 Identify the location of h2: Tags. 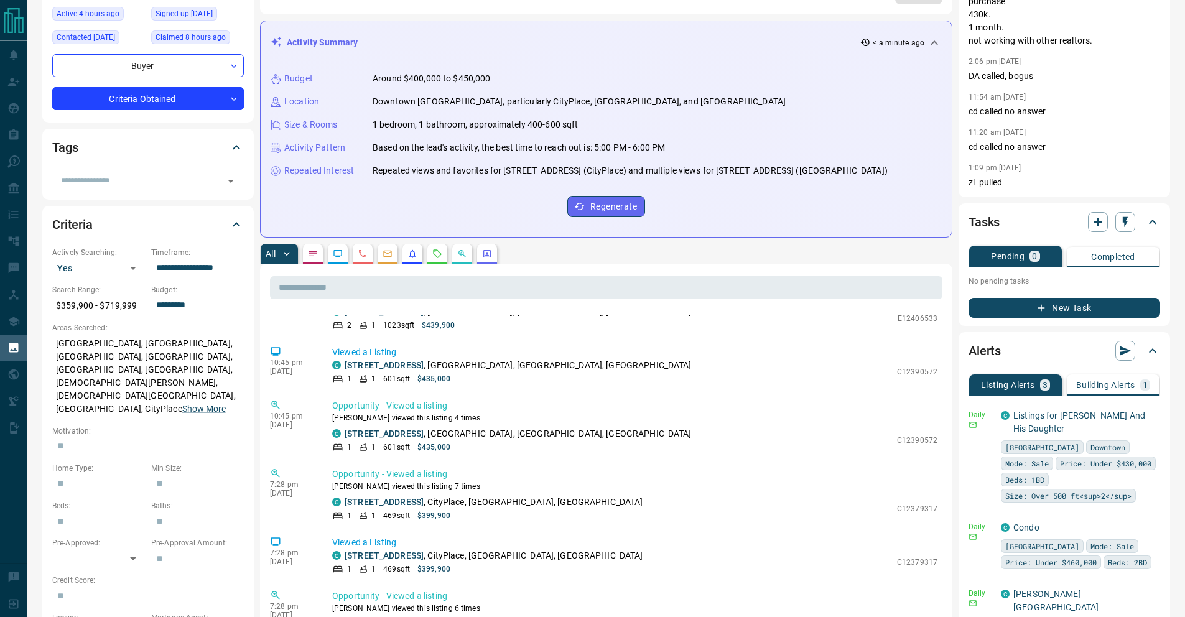
(65, 147).